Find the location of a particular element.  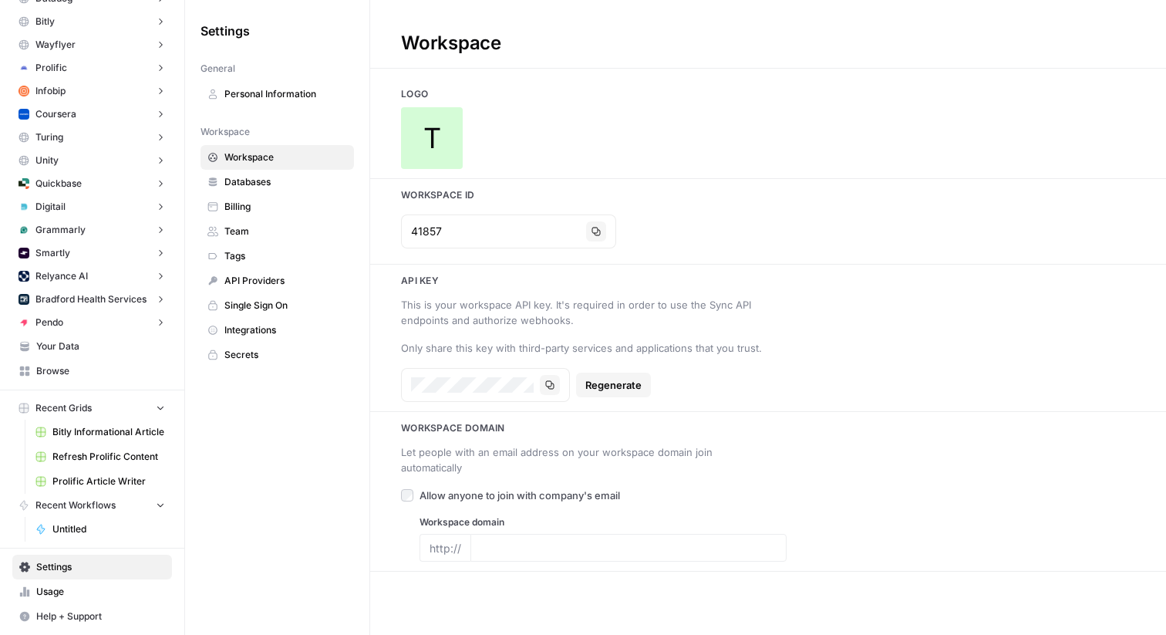

div: http:// is located at coordinates (445, 548).